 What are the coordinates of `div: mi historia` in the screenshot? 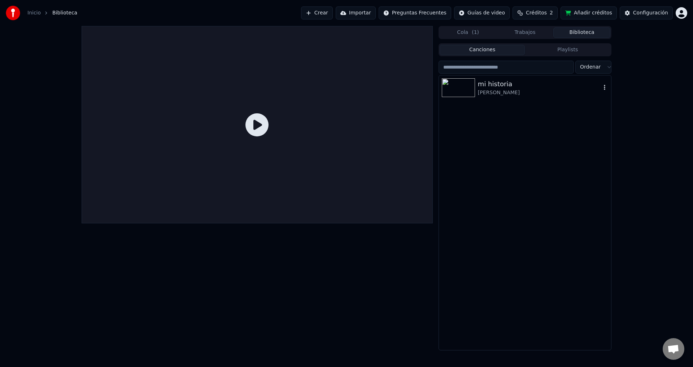 It's located at (539, 84).